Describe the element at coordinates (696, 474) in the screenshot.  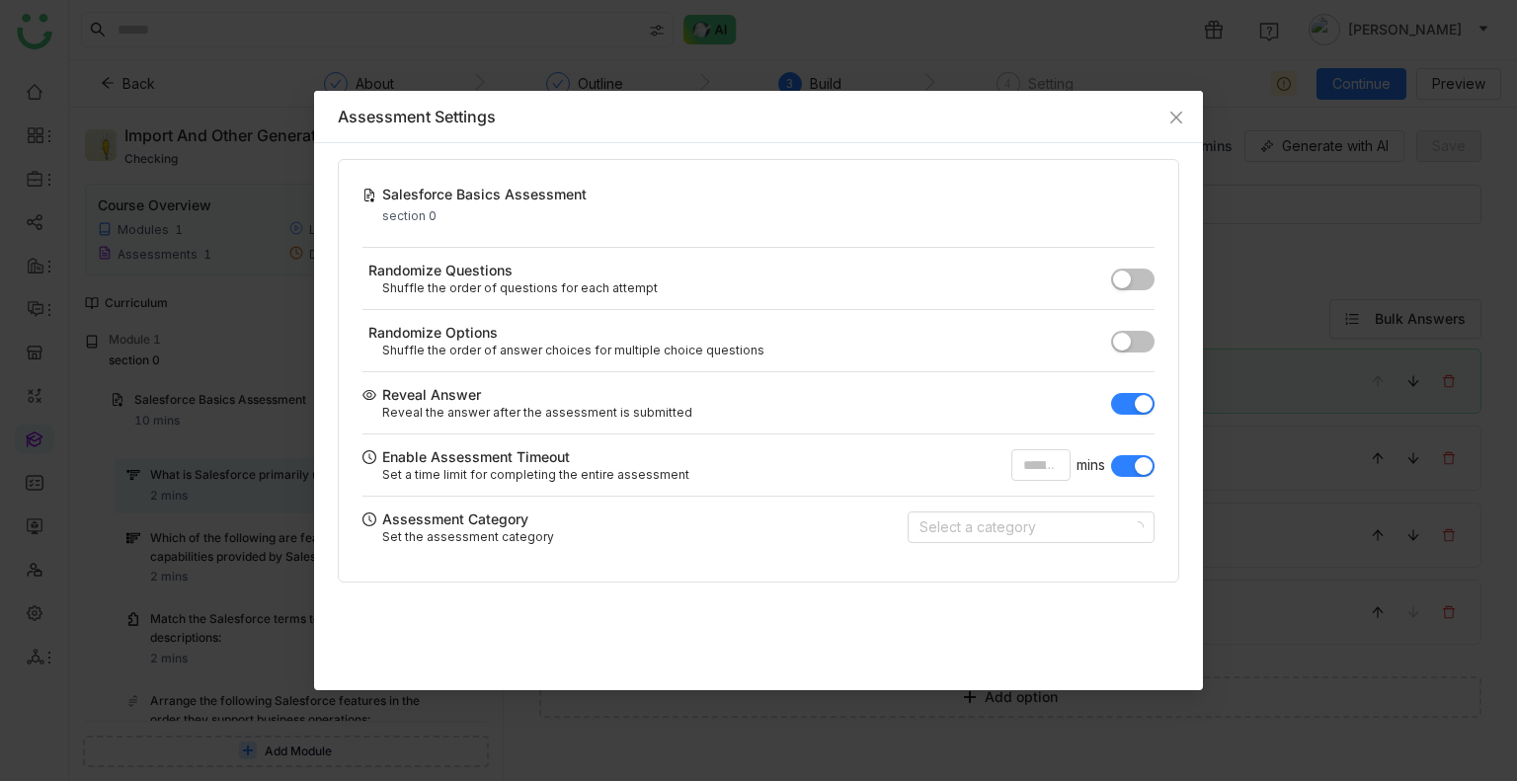
I see `div: Set a time limit for completing the entire assessment` at that location.